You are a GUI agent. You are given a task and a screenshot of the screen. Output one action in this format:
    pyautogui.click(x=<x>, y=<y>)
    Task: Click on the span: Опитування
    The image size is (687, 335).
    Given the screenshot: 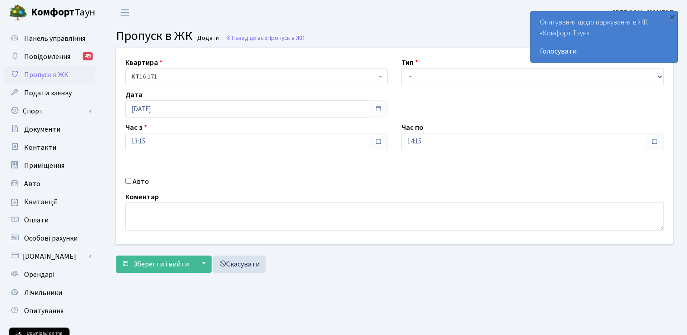 What is the action you would take?
    pyautogui.click(x=44, y=311)
    